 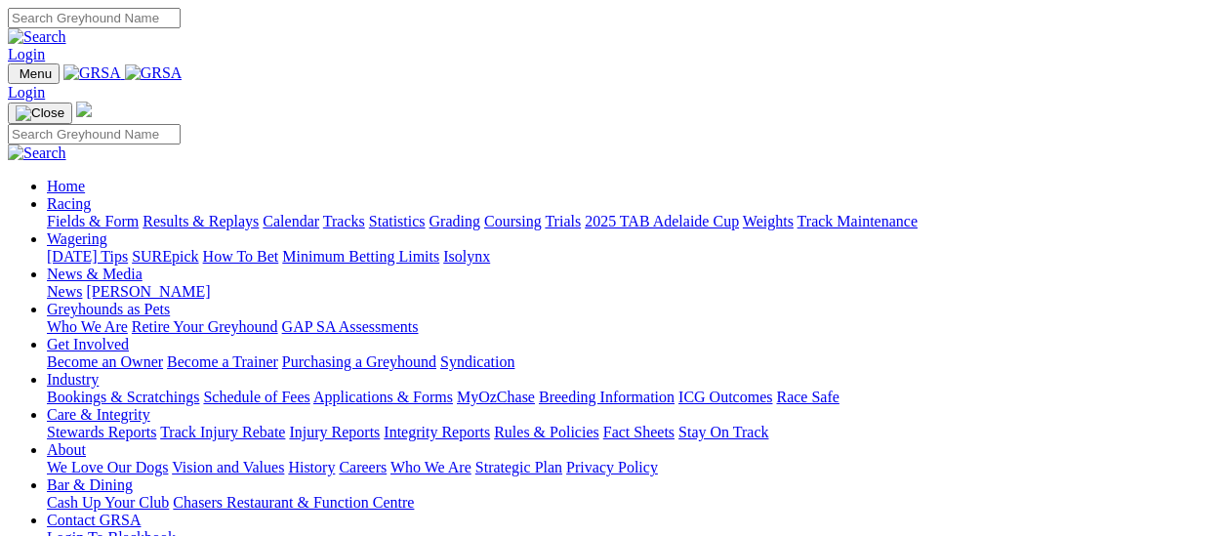 I want to click on a: Get Involved, so click(x=88, y=344).